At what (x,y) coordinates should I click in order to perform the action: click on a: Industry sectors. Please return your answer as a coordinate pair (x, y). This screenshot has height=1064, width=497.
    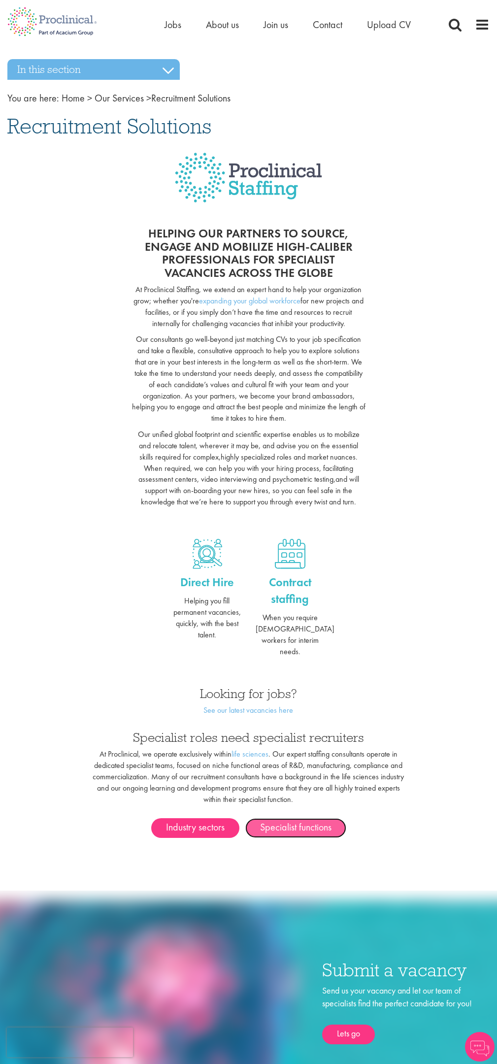
    Looking at the image, I should click on (195, 828).